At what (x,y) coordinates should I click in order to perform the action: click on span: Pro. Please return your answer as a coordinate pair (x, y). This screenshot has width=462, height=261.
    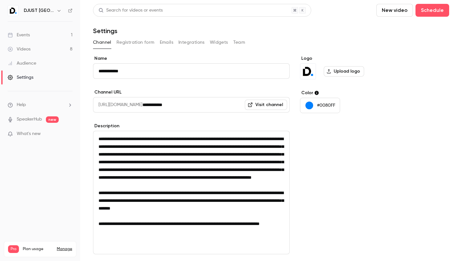
    Looking at the image, I should click on (13, 249).